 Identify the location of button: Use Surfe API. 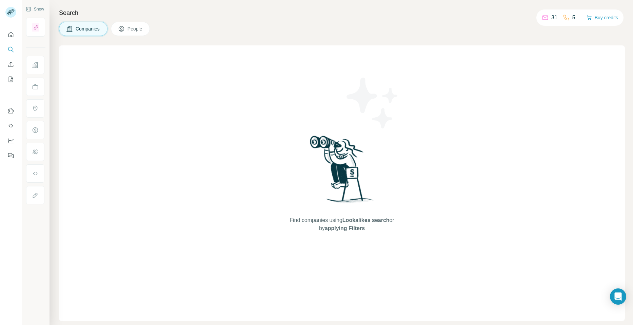
(11, 126).